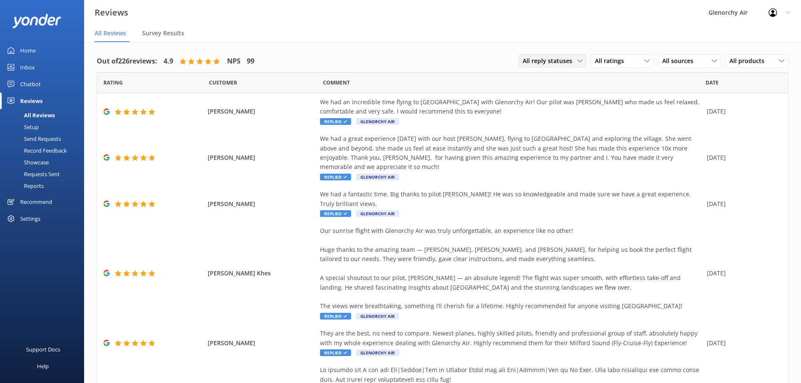  I want to click on div: They are the best, no need to compare. Newest planes, highly skilled pilots, friendly and profess..., so click(511, 338).